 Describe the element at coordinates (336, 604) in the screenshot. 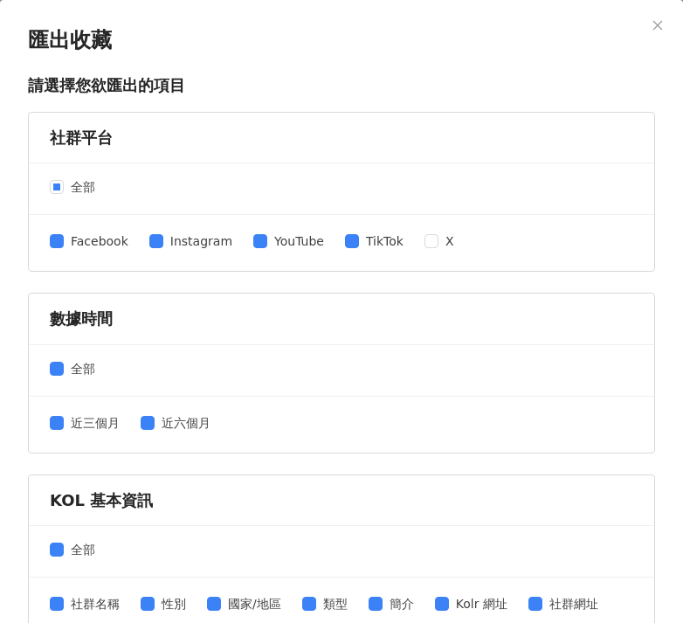

I see `span: 類型` at that location.